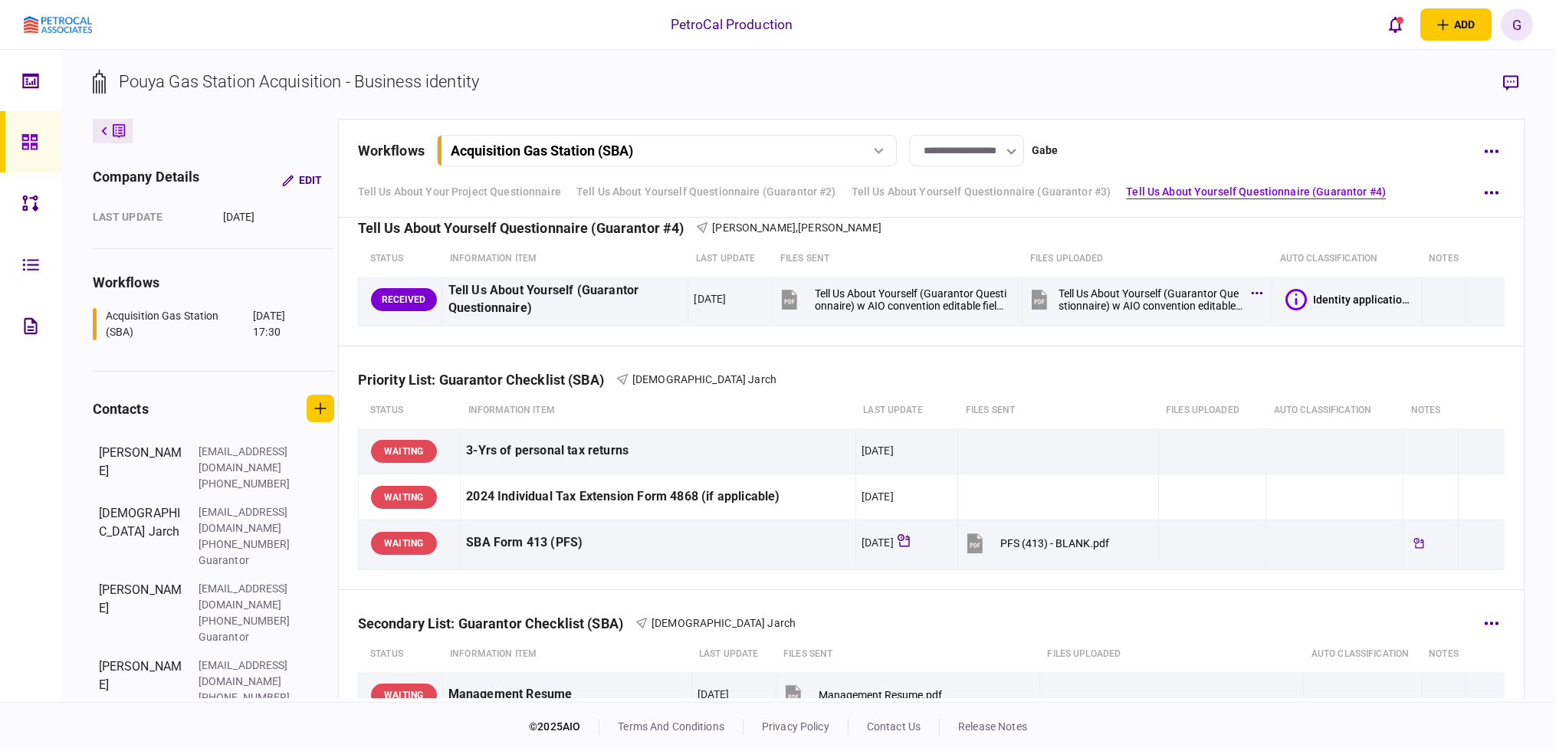 The image size is (1556, 751). Describe the element at coordinates (1517, 25) in the screenshot. I see `div: G` at that location.